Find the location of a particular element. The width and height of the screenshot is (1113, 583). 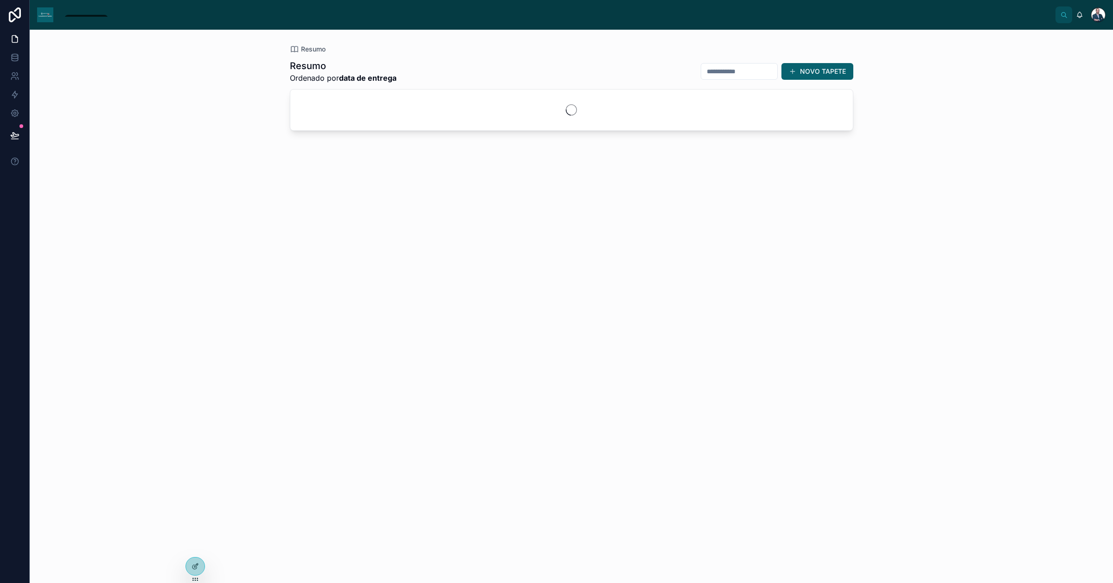

div: scrollable content is located at coordinates (558, 15).